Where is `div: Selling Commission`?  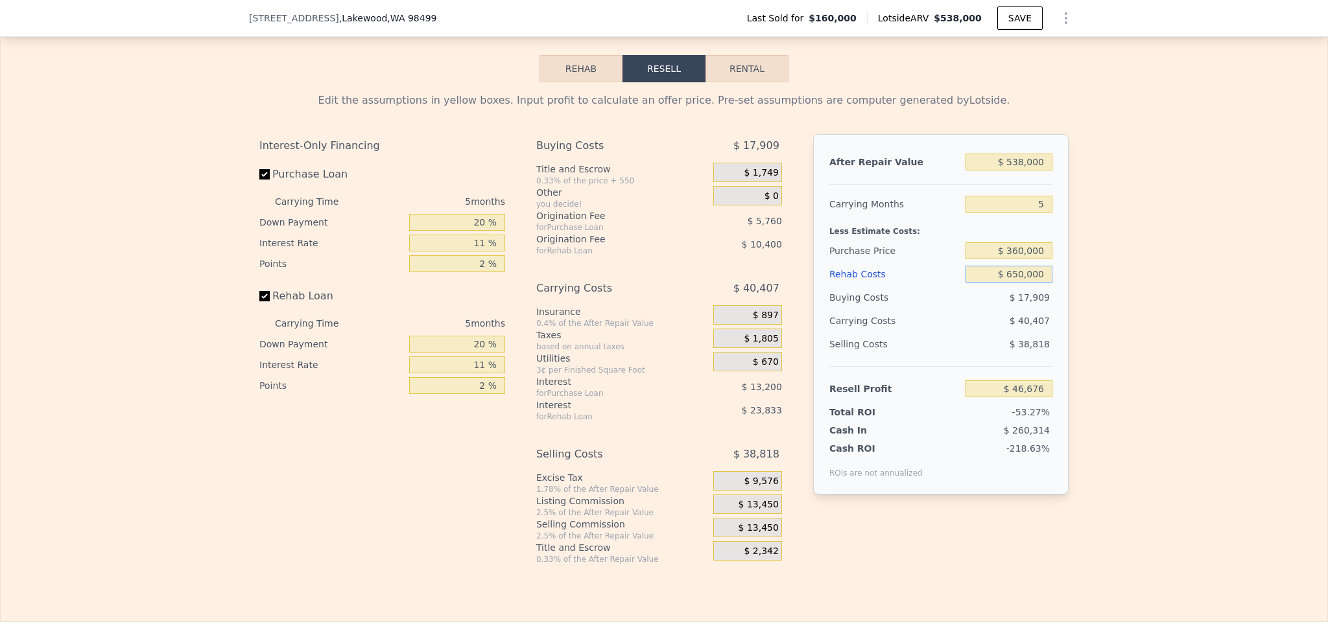 div: Selling Commission is located at coordinates (622, 524).